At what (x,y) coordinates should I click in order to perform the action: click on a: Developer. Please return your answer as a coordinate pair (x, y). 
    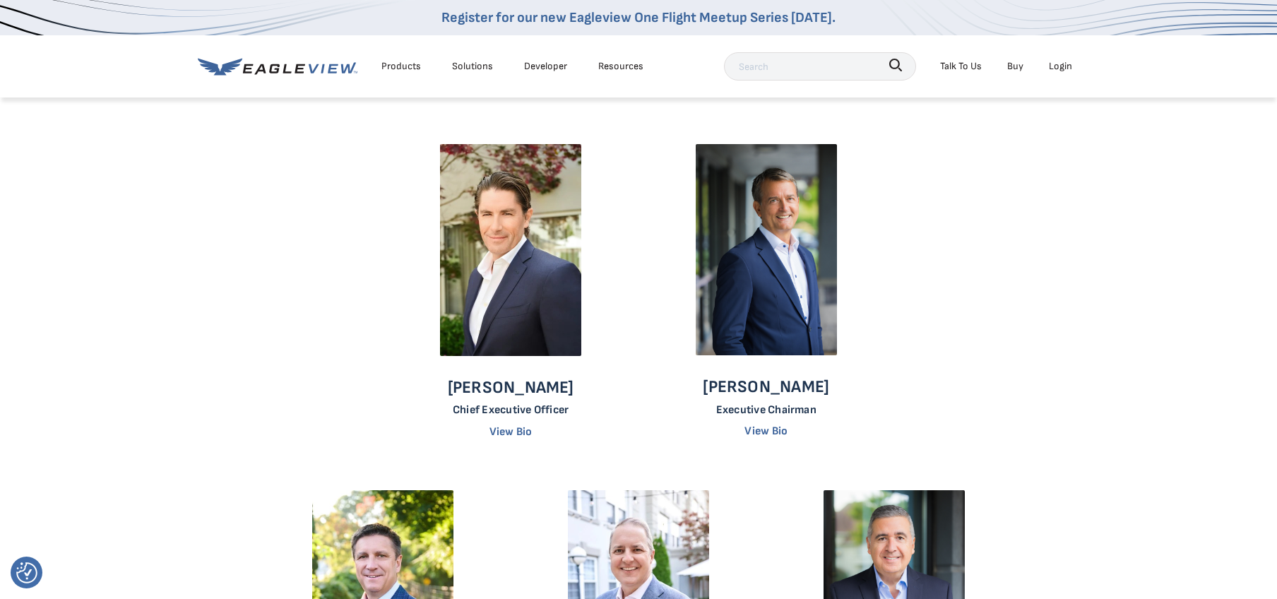
    Looking at the image, I should click on (545, 66).